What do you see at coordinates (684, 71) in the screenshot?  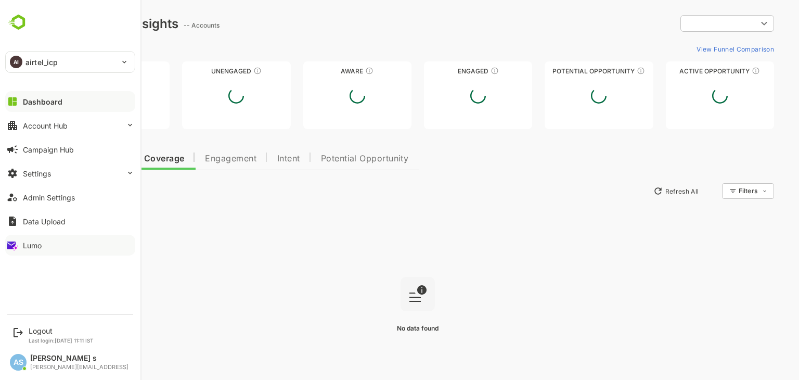 I see `div: Active Opportunity` at bounding box center [684, 71].